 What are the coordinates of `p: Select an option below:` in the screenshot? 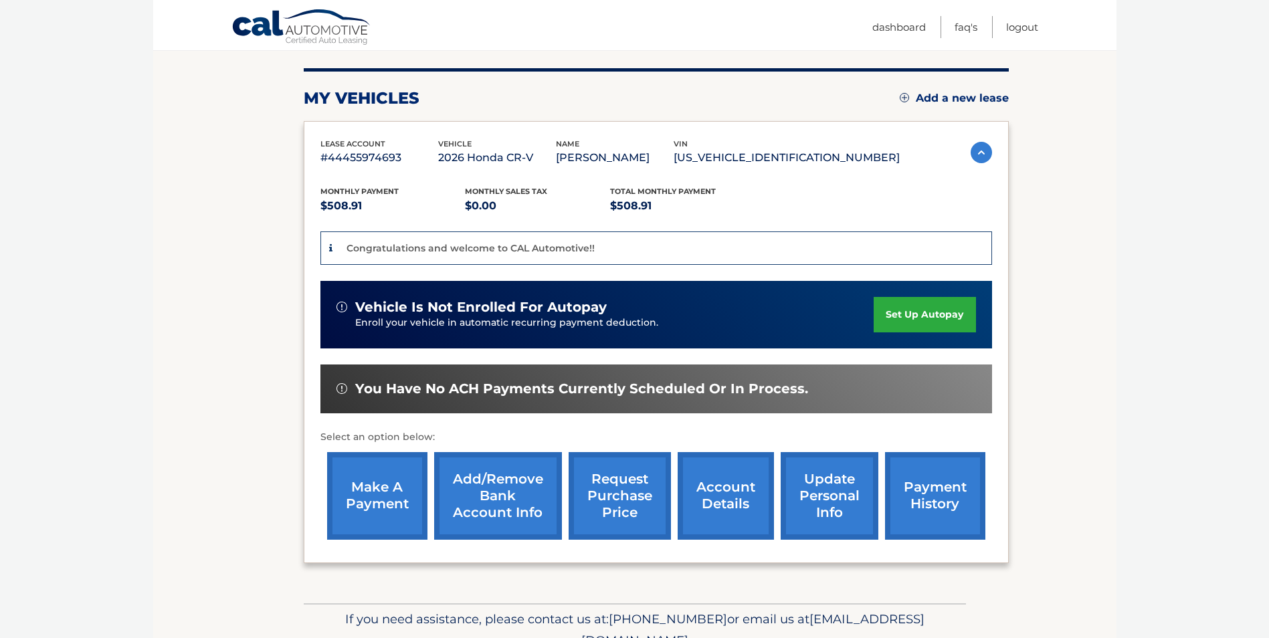 It's located at (656, 438).